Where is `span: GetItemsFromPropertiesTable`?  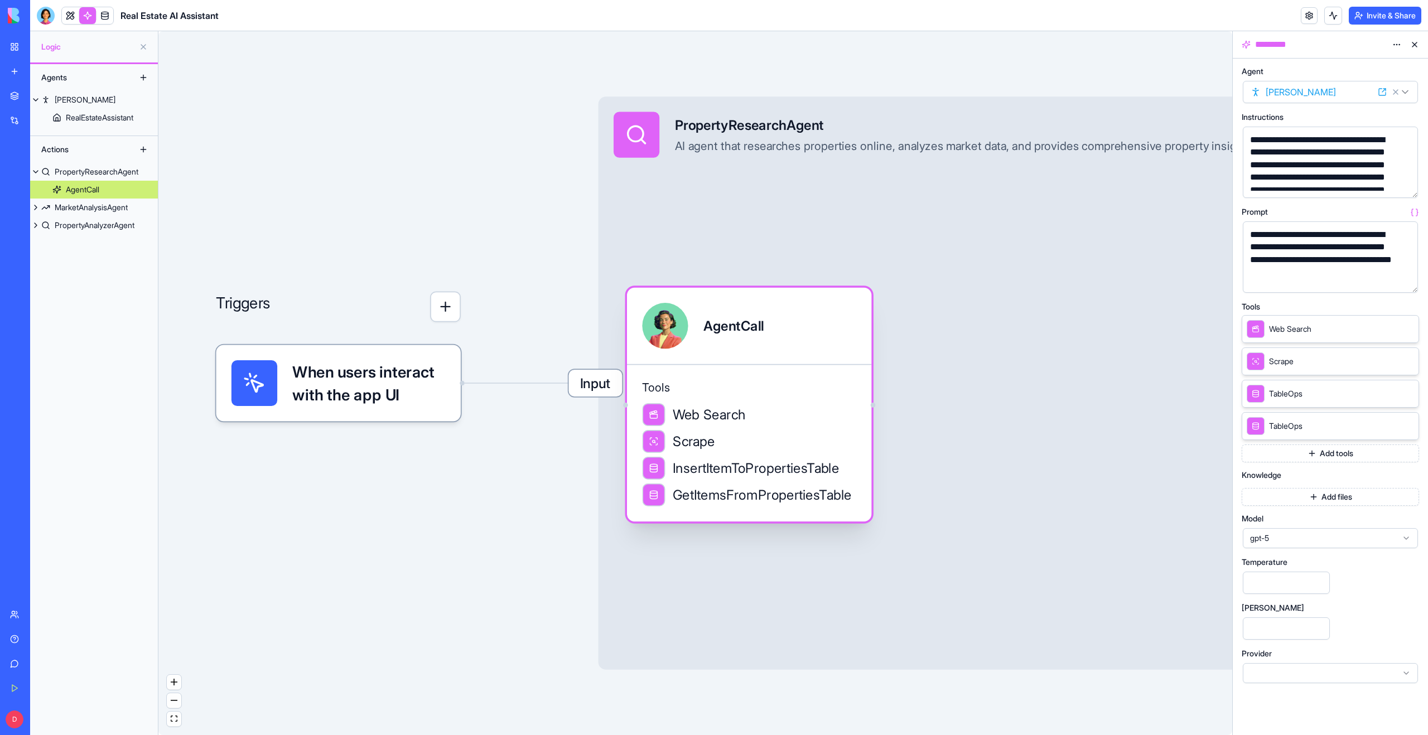
span: GetItemsFromPropertiesTable is located at coordinates (762, 495).